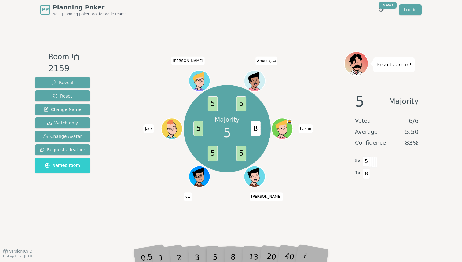 The height and width of the screenshot is (262, 462). I want to click on button: Change Name, so click(62, 109).